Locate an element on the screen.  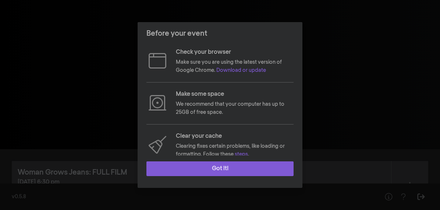
p: Make some space is located at coordinates (235, 94).